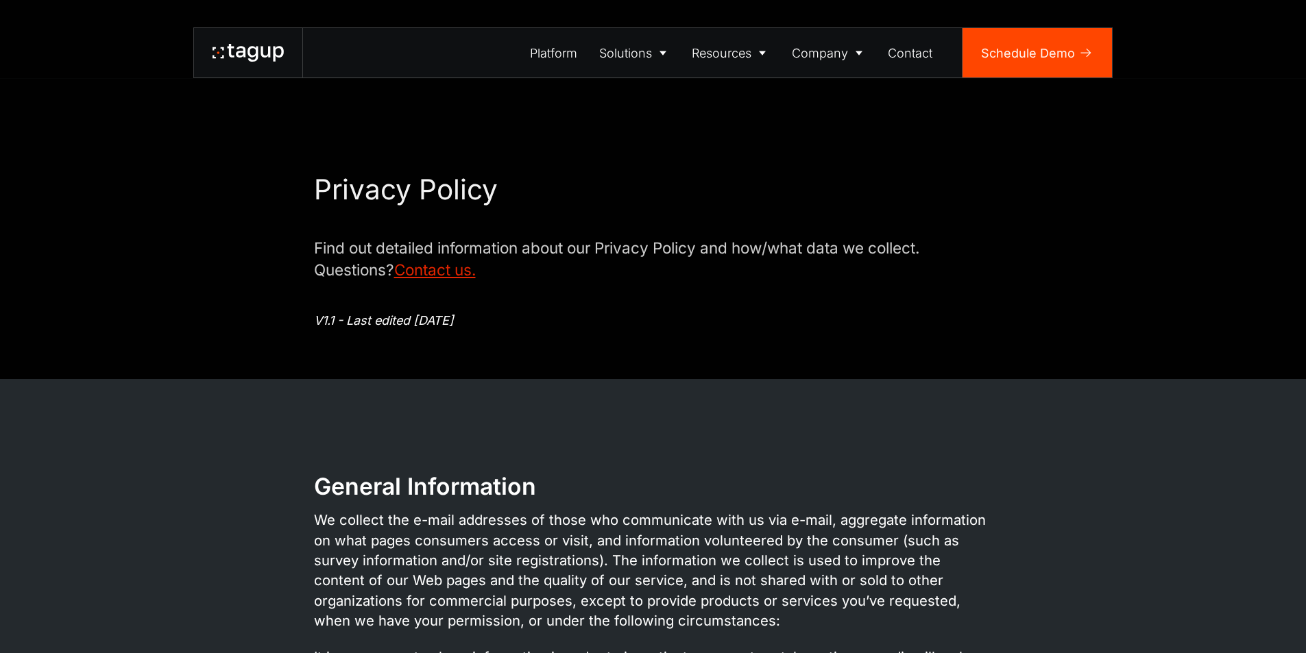 The image size is (1306, 653). I want to click on a: Company, so click(829, 53).